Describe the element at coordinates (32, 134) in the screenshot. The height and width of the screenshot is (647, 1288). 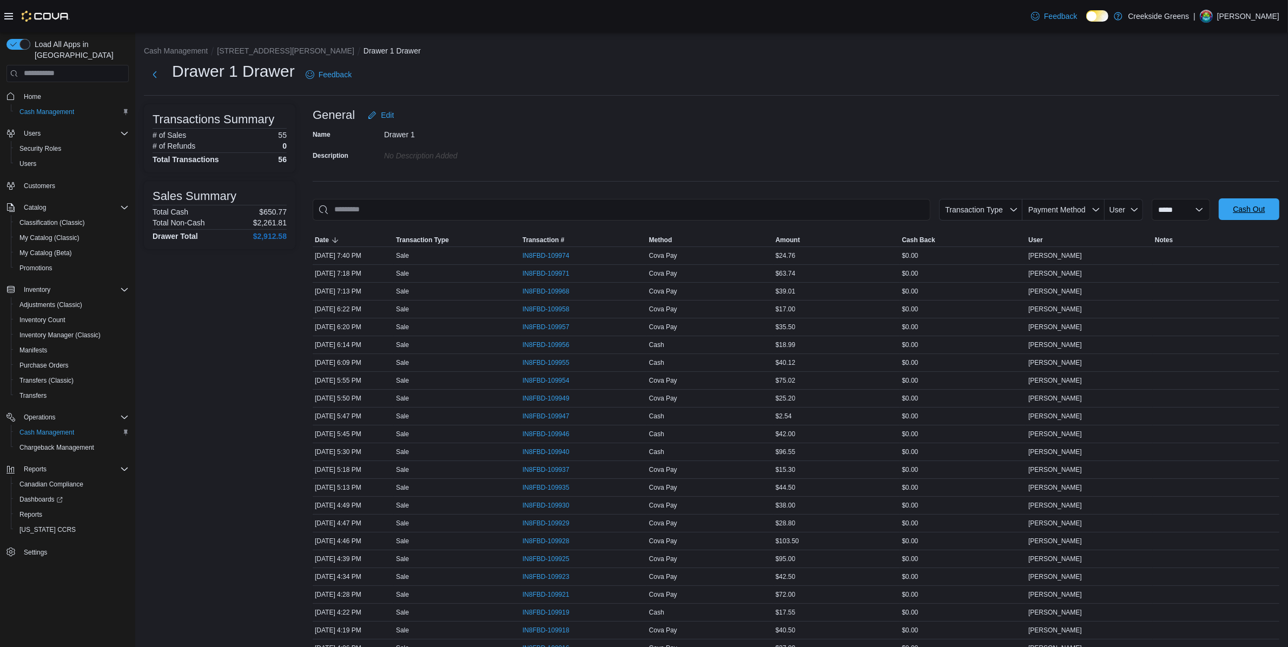
I see `button: Users` at that location.